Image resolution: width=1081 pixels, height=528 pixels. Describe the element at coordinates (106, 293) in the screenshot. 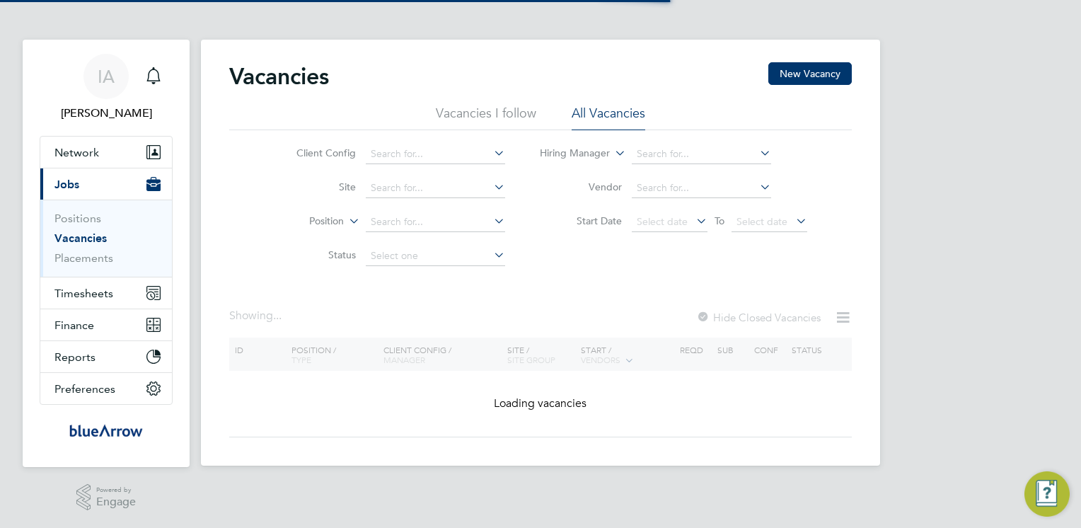

I see `button: Timesheets` at that location.